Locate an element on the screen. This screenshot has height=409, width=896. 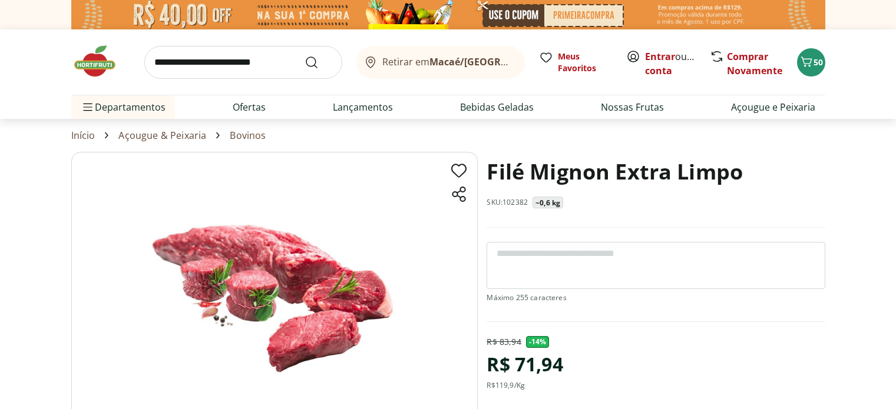
a: Início is located at coordinates (83, 135).